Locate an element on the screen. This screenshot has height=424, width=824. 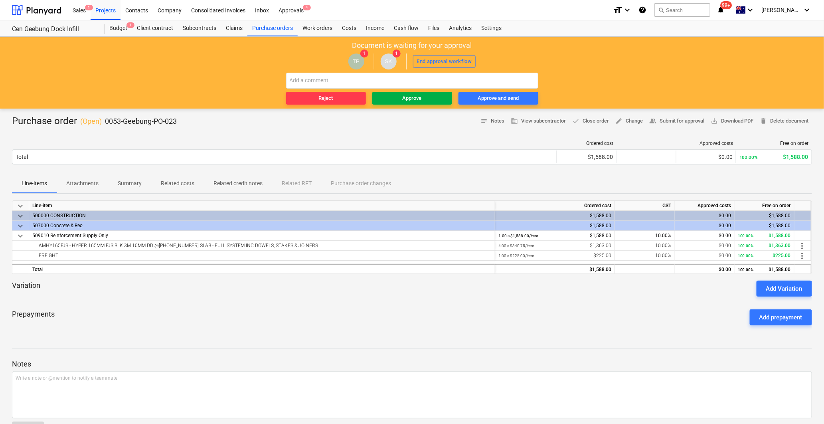
button: Reject is located at coordinates (326, 98).